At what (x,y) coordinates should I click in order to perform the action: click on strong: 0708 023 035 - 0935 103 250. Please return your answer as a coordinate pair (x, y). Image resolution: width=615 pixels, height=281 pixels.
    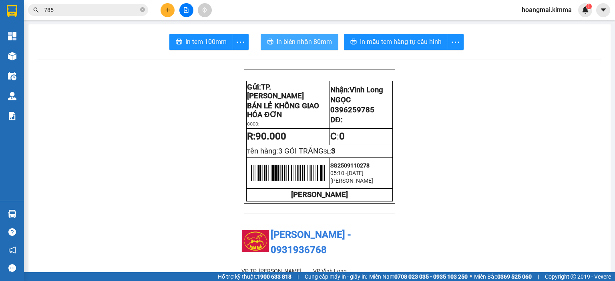
    Looking at the image, I should click on (430, 277).